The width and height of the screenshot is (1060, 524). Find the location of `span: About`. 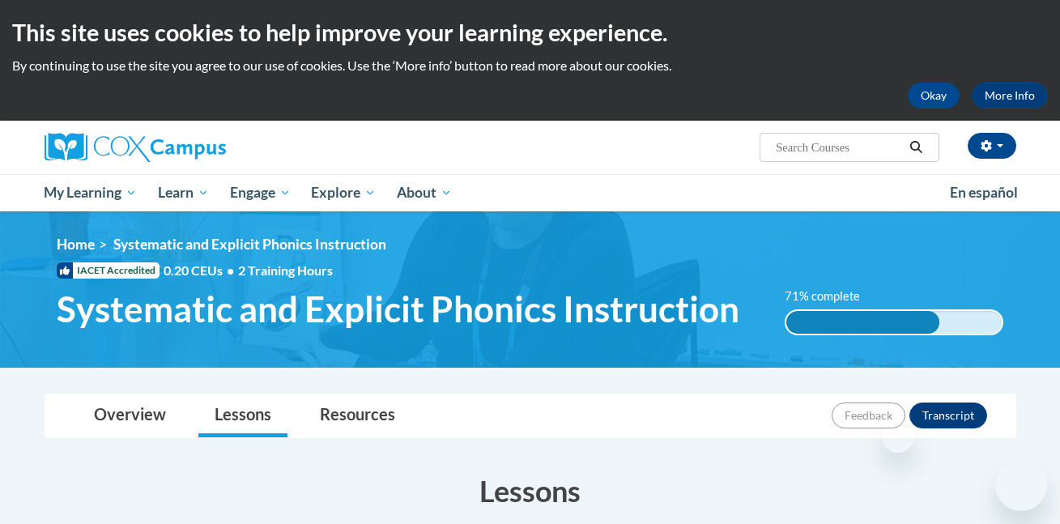

span: About is located at coordinates (424, 193).